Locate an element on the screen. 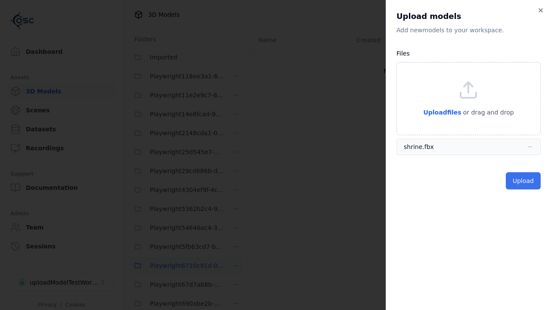 This screenshot has width=551, height=310. div: shrine.fbx is located at coordinates (419, 147).